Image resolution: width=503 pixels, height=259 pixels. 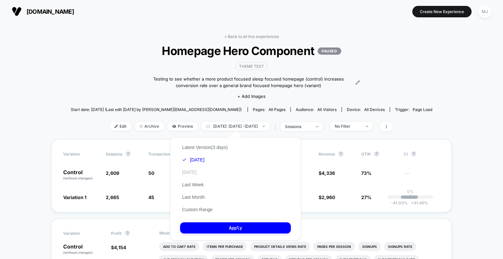 What do you see at coordinates (374, 109) in the screenshot?
I see `span: all devices` at bounding box center [374, 109].